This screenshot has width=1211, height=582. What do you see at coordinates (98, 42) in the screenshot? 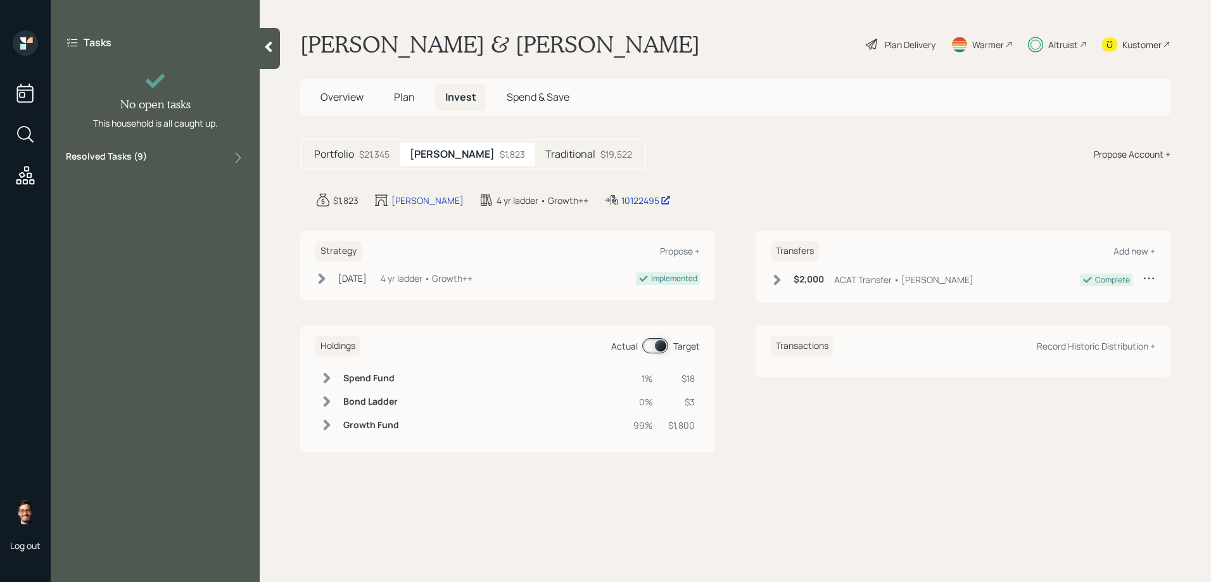
I see `label: Tasks` at bounding box center [98, 42].